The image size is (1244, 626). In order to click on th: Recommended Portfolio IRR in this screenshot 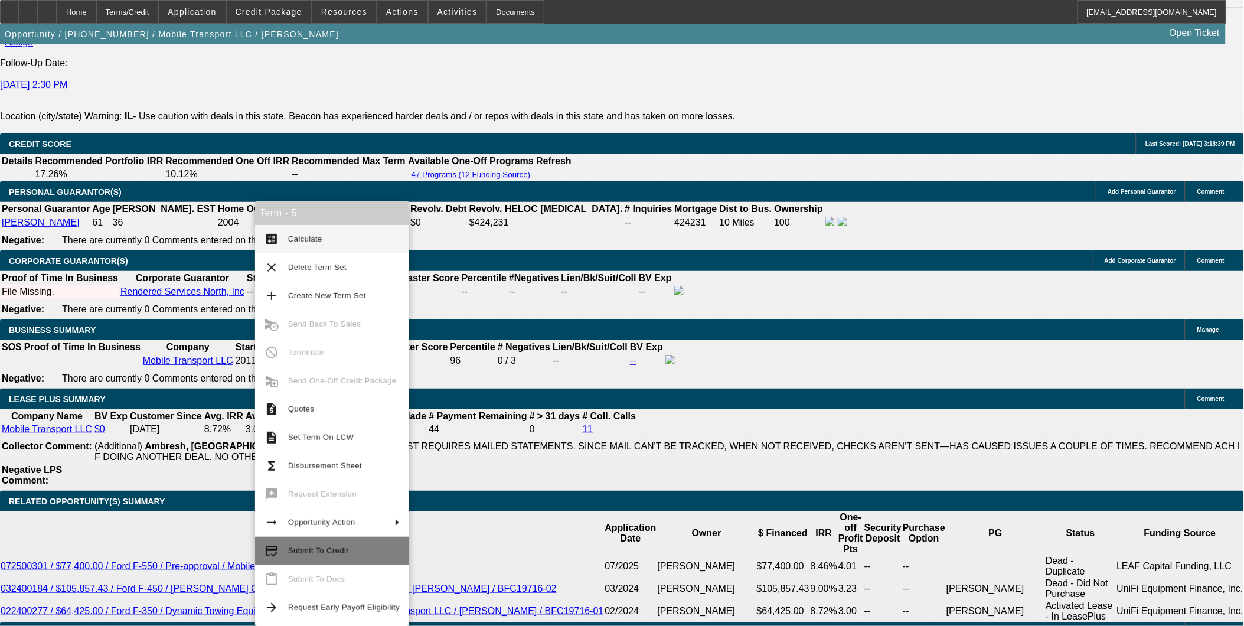, I will do `click(99, 161)`.